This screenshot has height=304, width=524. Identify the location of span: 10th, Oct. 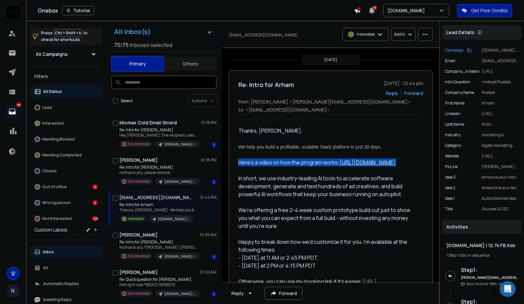
(497, 284).